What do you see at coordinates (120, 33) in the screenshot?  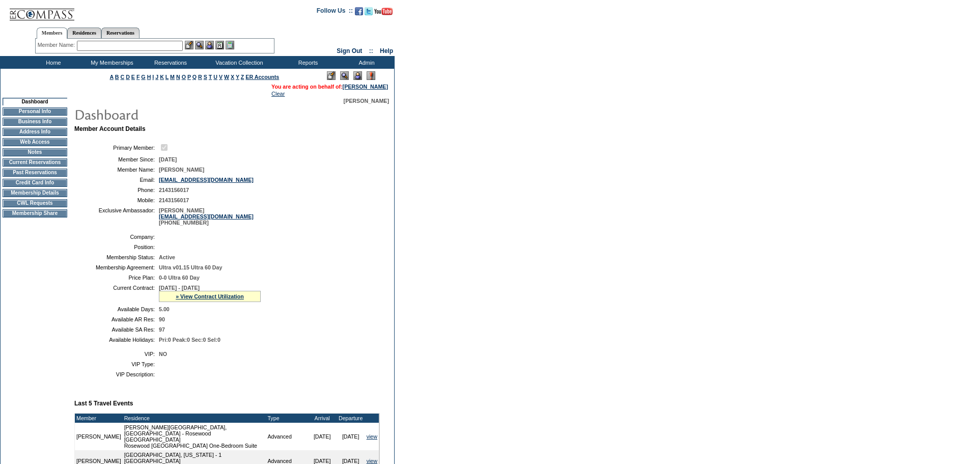 I see `a: Reservations` at bounding box center [120, 33].